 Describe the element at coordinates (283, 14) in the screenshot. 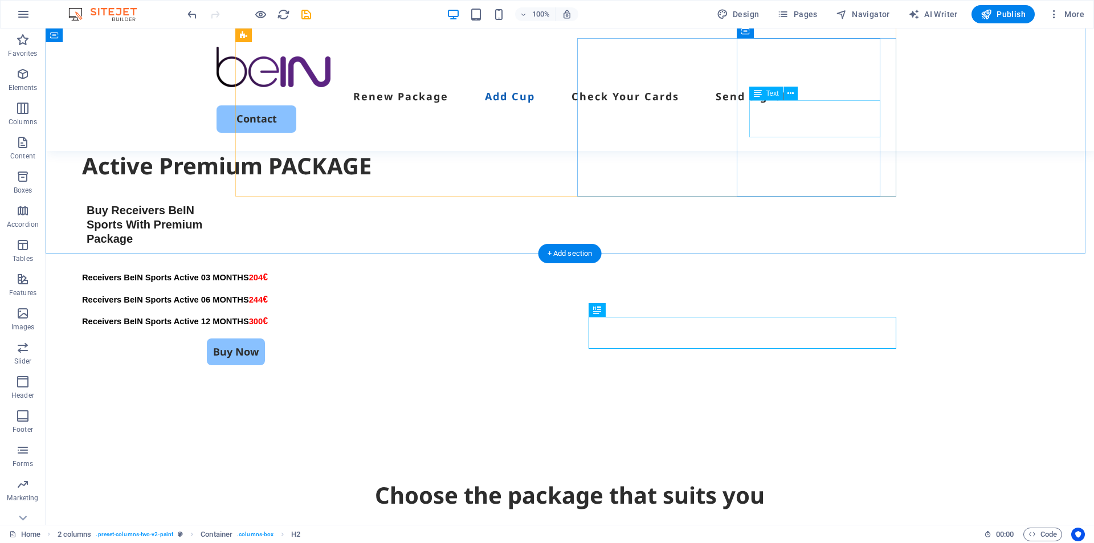

I see `i: Reload page` at that location.